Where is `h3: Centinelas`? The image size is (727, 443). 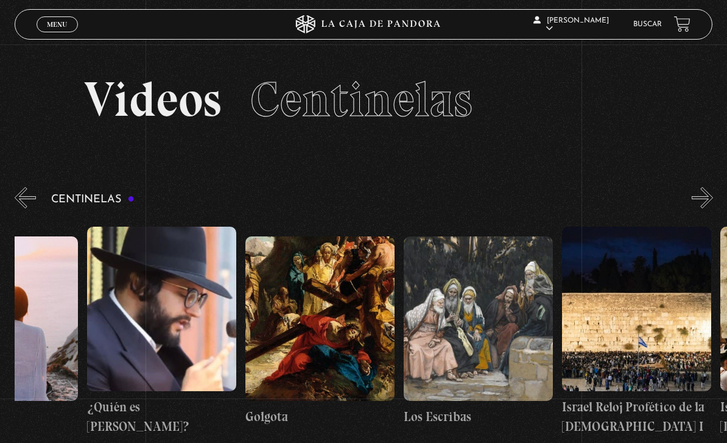
h3: Centinelas is located at coordinates (93, 199).